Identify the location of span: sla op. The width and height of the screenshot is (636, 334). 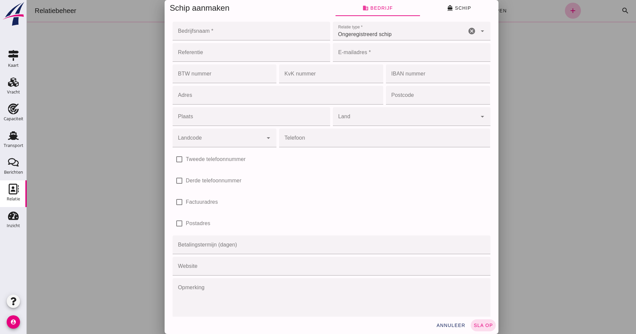
(457, 325).